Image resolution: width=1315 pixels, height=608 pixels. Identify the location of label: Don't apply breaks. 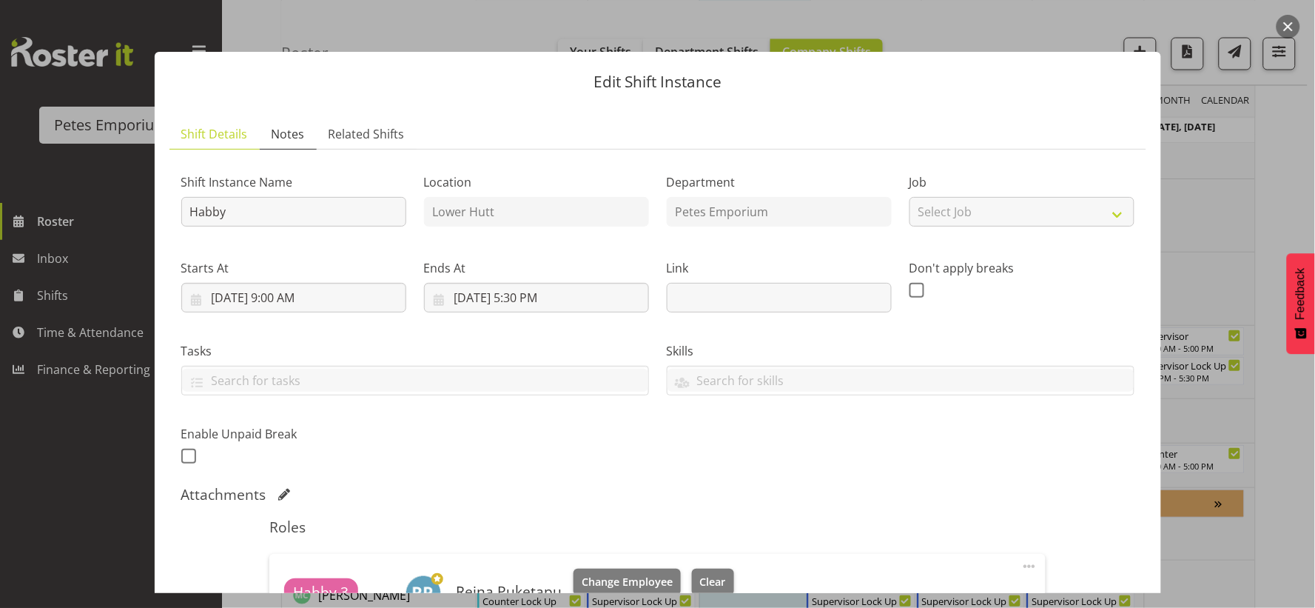
(1022, 268).